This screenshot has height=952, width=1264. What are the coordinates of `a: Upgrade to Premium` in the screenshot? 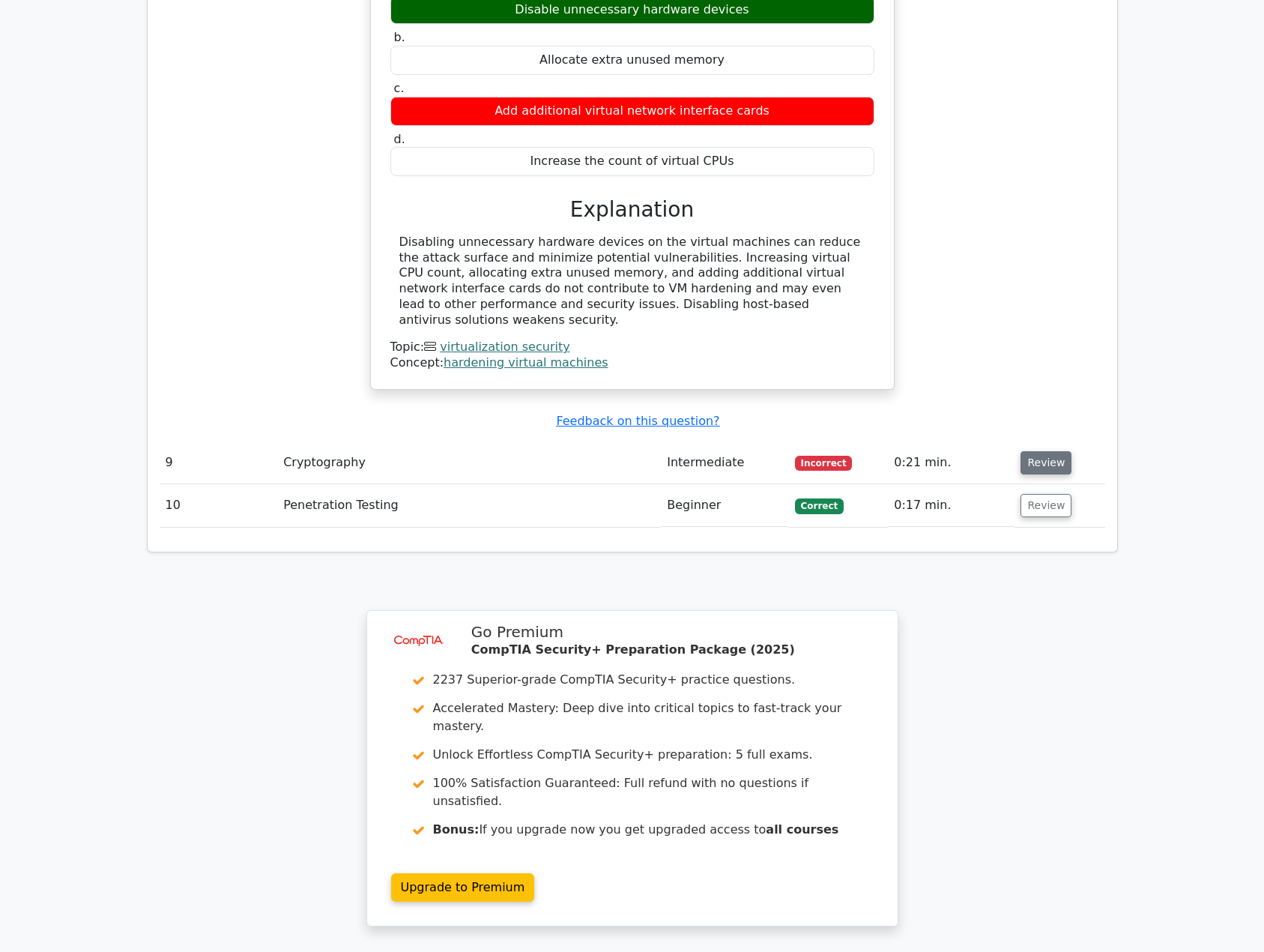 It's located at (463, 887).